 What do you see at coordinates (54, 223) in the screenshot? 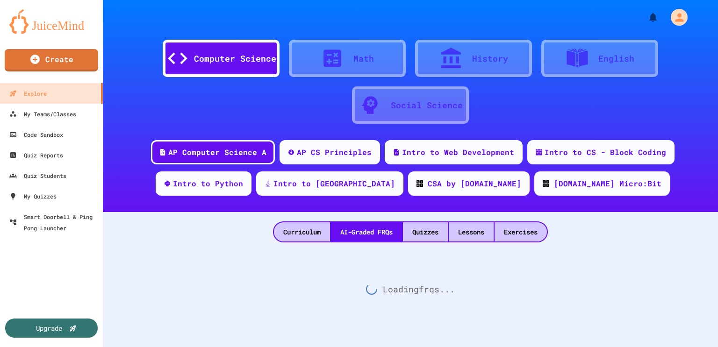
I see `div: Smart Doorbell & Ping Pong Launcher` at bounding box center [54, 223].